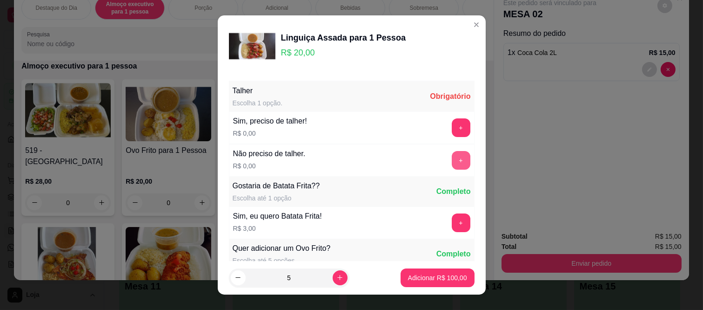 The image size is (703, 310). What do you see at coordinates (282, 260) in the screenshot?
I see `div: Escolha até 5 opções` at bounding box center [282, 260].